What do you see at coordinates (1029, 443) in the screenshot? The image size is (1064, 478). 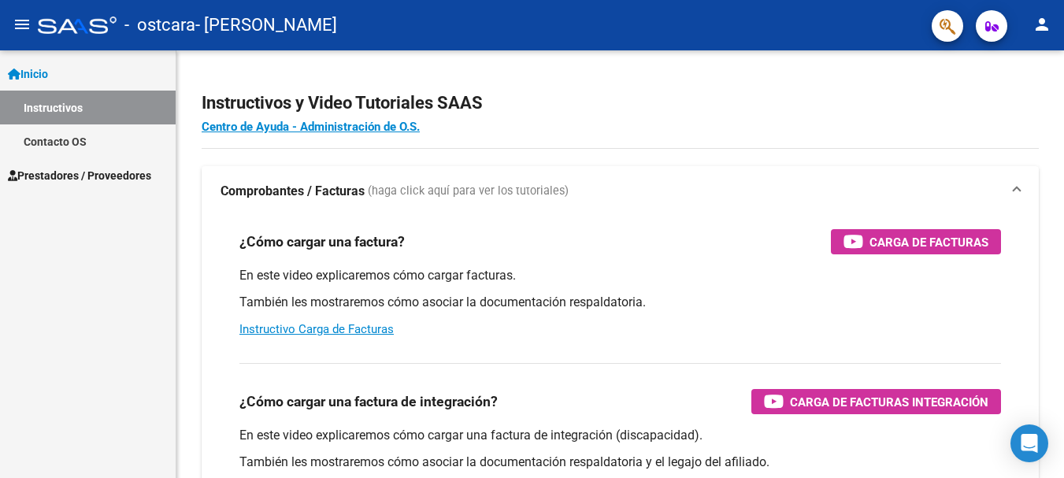 I see `div: Open Intercom Messenger` at bounding box center [1029, 443].